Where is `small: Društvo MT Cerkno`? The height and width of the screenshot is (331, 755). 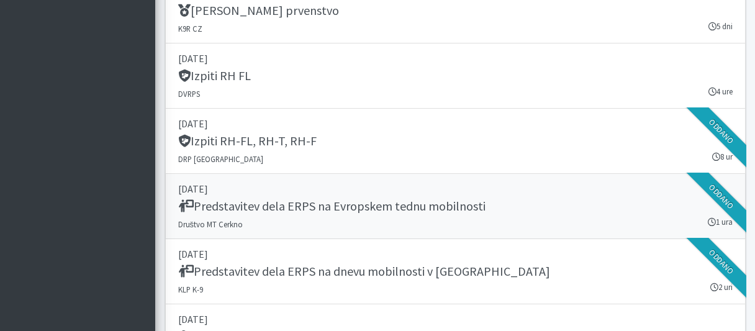 small: Društvo MT Cerkno is located at coordinates (210, 224).